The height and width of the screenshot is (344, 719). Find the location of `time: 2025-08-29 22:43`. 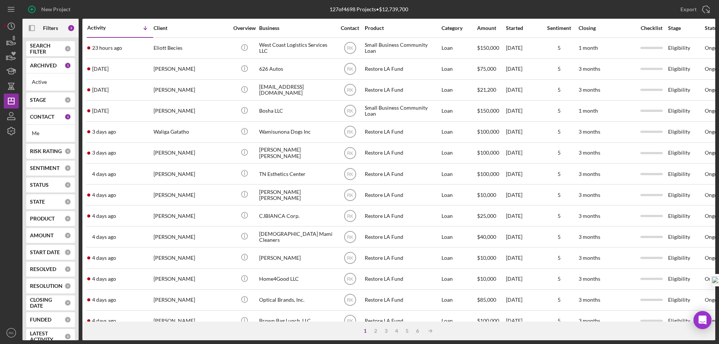

time: 2025-08-29 22:43 is located at coordinates (104, 279).